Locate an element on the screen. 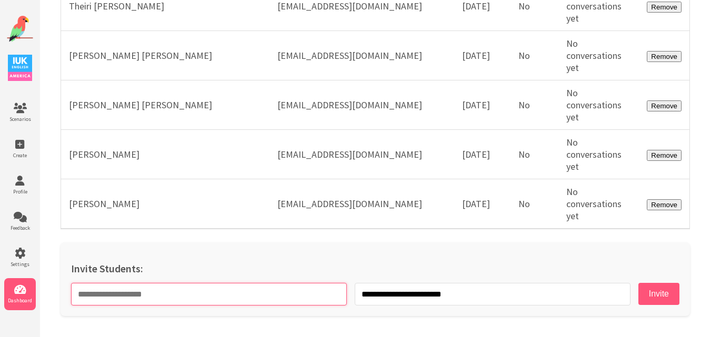  h2: Invite Students: is located at coordinates (375, 268).